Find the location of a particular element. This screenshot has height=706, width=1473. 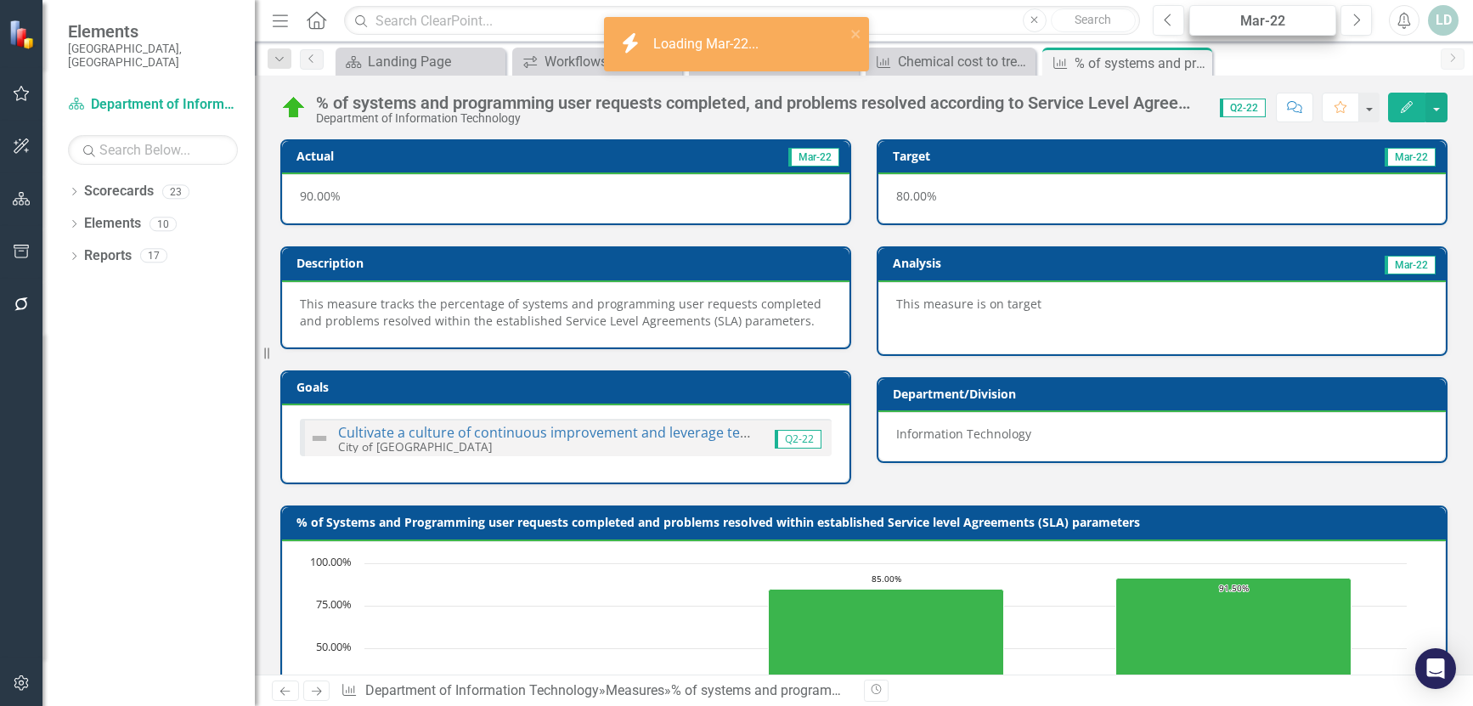

button: Search is located at coordinates (1093, 20).